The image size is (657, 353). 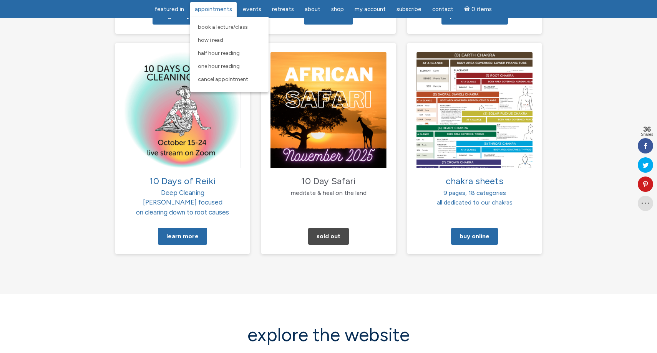 What do you see at coordinates (283, 9) in the screenshot?
I see `span: Retreats` at bounding box center [283, 9].